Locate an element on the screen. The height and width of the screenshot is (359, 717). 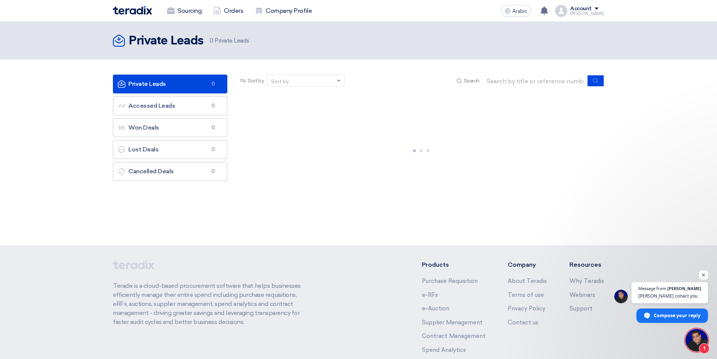
font: Arabic is located at coordinates (520, 11).